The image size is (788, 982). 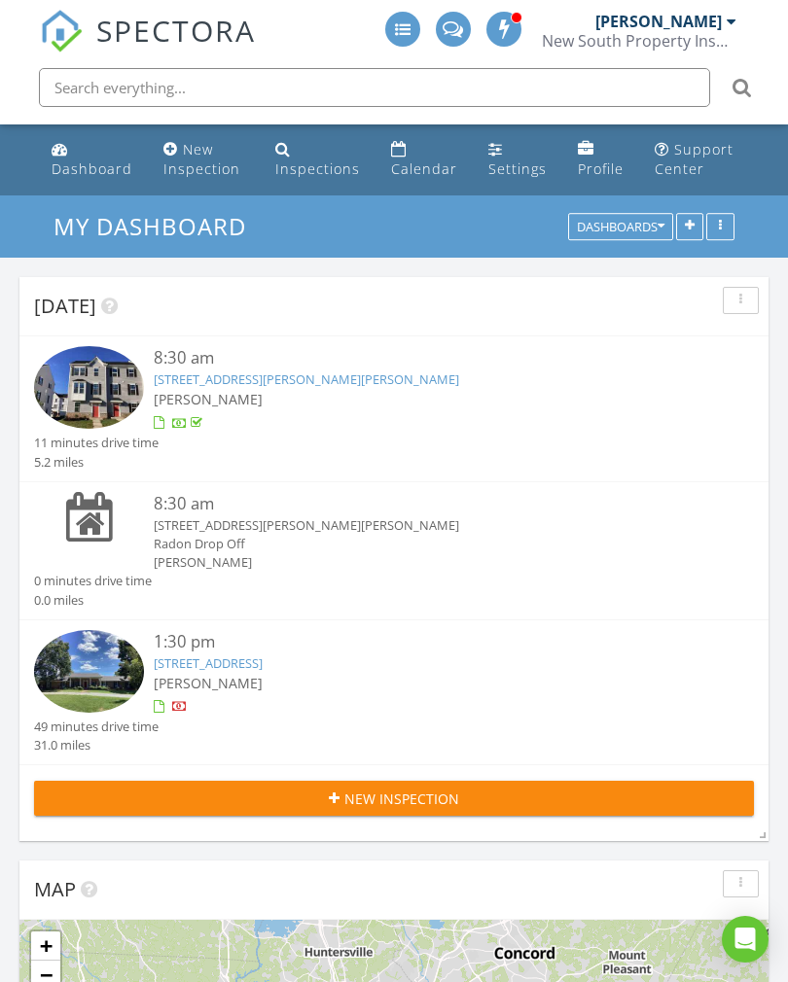 What do you see at coordinates (600, 159) in the screenshot?
I see `a: Profile` at bounding box center [600, 159].